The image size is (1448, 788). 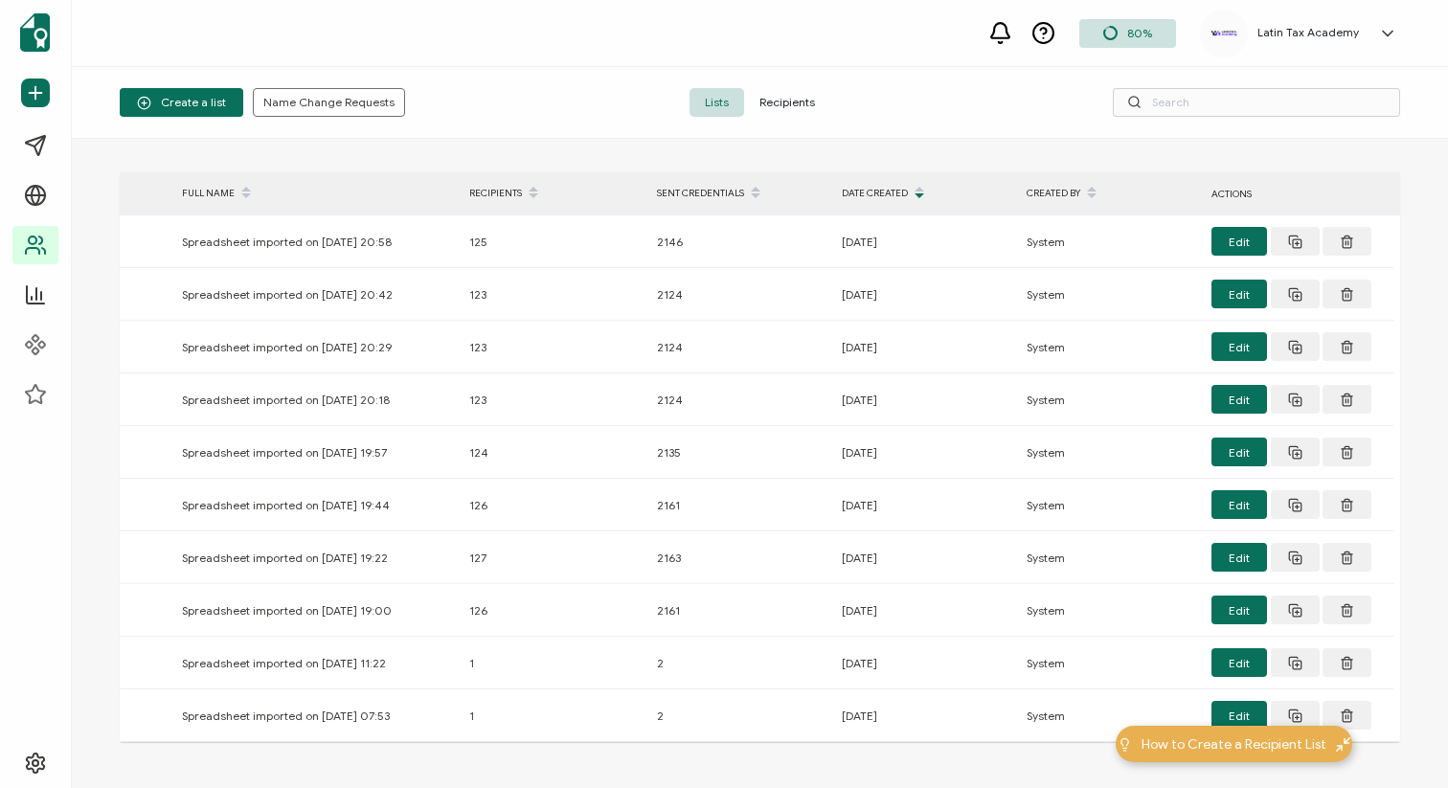 I want to click on div: 124, so click(x=554, y=452).